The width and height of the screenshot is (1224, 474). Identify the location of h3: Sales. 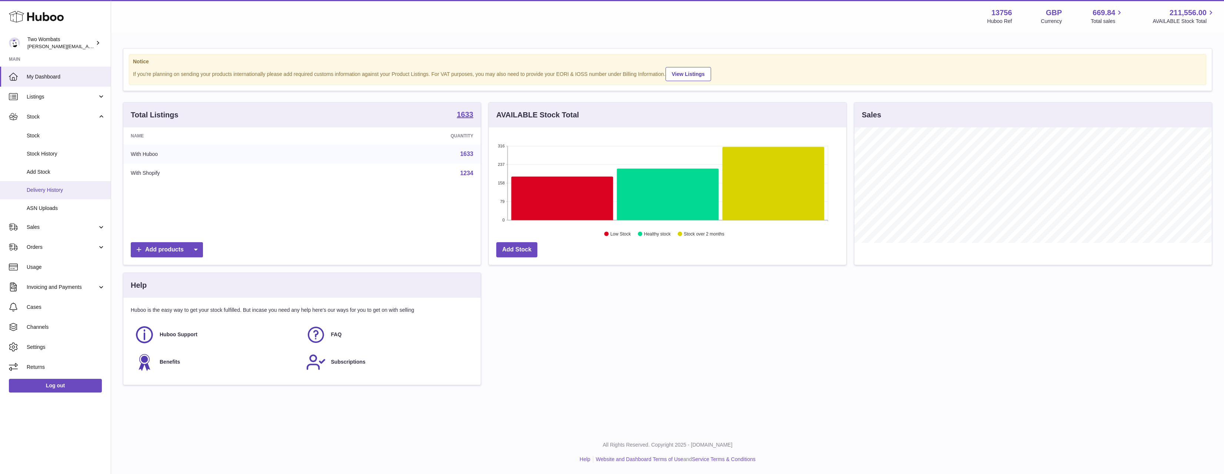
(872, 115).